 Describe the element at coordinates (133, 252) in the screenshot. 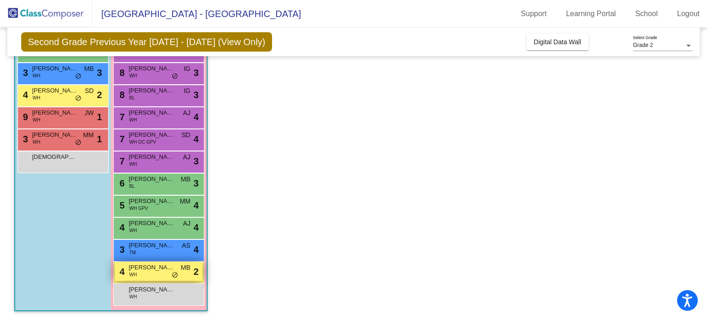

I see `span: TM` at that location.